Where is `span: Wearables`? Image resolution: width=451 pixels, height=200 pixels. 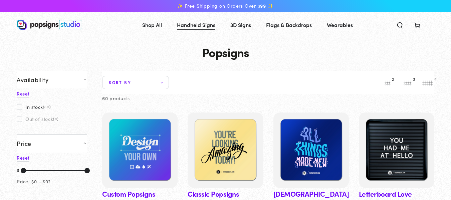
span: Wearables is located at coordinates (340, 25).